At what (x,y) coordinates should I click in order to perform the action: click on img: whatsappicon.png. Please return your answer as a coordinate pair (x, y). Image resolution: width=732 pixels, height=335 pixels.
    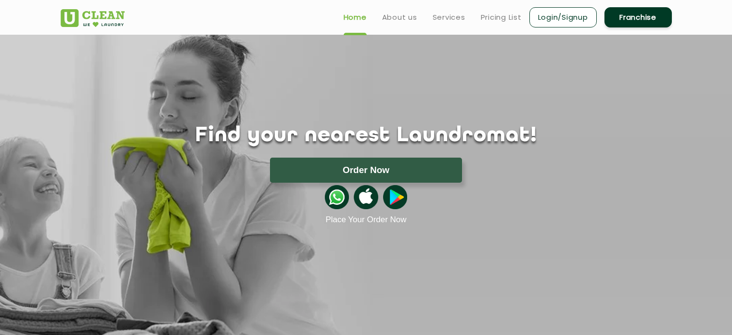
    Looking at the image, I should click on (337, 197).